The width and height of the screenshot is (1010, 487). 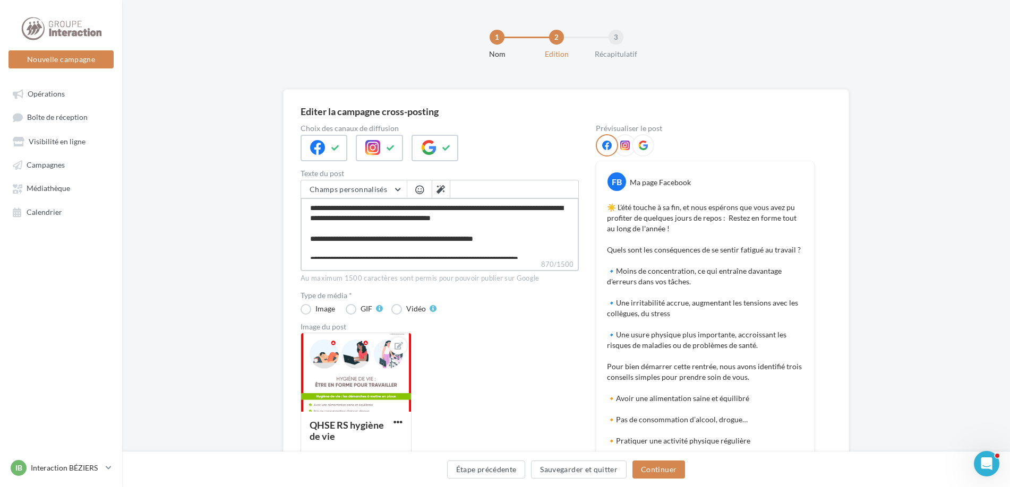 I want to click on span: Médiathèque, so click(x=48, y=188).